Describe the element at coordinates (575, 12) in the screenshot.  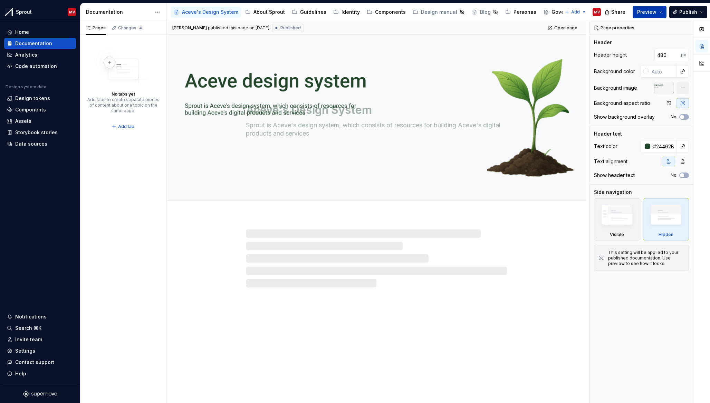
I see `button: Add` at that location.